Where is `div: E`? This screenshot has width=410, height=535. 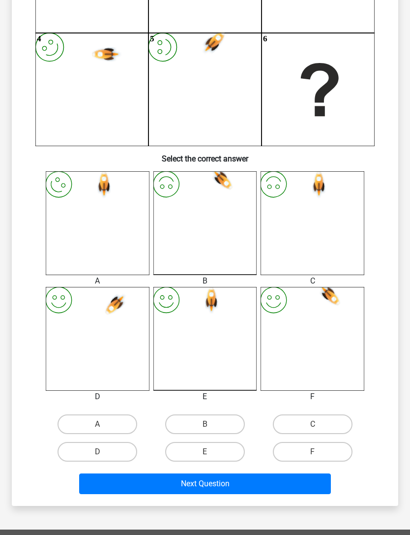 div: E is located at coordinates (205, 397).